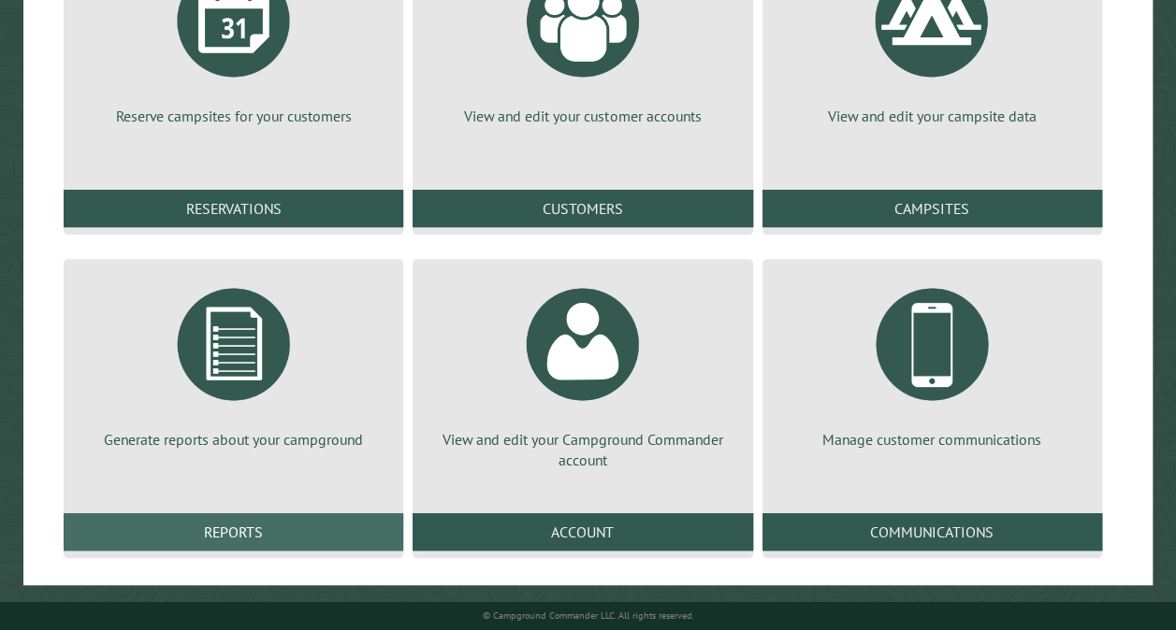 The image size is (1176, 630). What do you see at coordinates (233, 362) in the screenshot?
I see `a: Generate reports about your campground` at bounding box center [233, 362].